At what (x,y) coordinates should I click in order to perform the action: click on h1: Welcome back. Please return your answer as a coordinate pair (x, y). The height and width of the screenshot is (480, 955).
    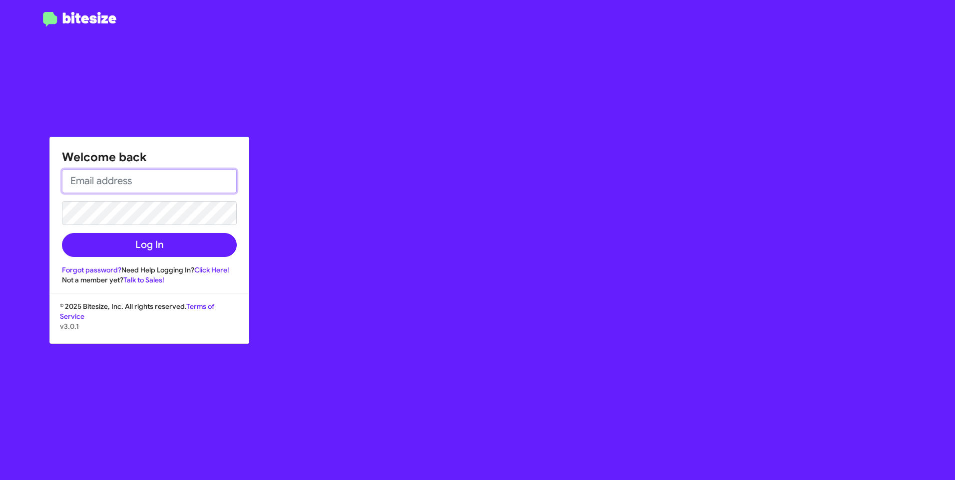
    Looking at the image, I should click on (149, 157).